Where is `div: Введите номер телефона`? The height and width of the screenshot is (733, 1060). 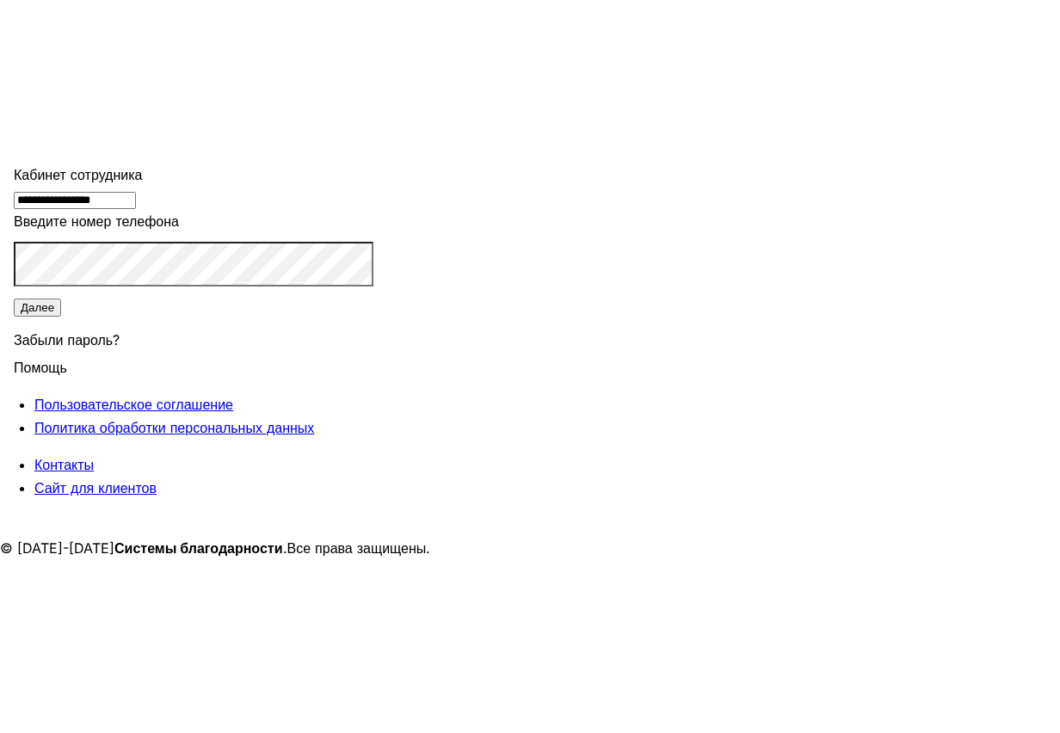
div: Введите номер телефона is located at coordinates (194, 221).